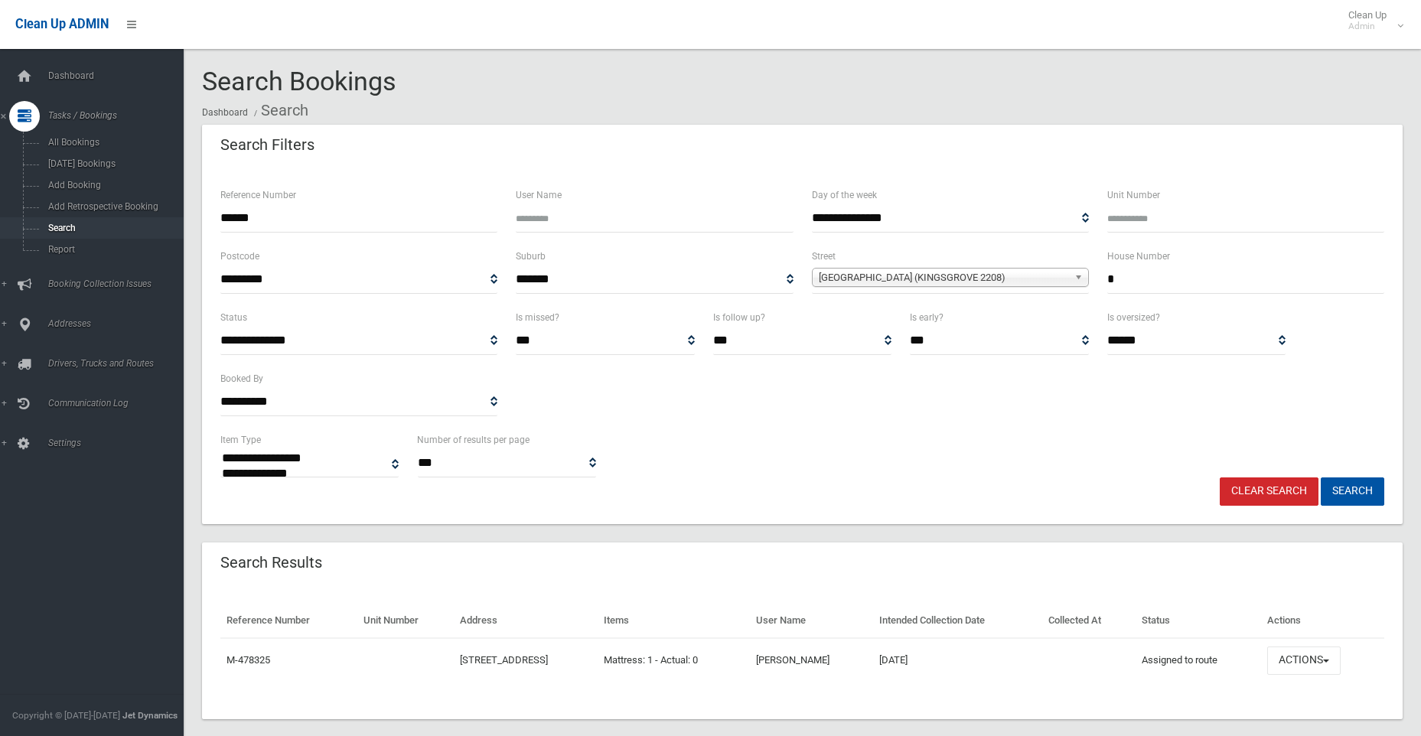 Image resolution: width=1421 pixels, height=736 pixels. Describe the element at coordinates (119, 403) in the screenshot. I see `span: Communication Log` at that location.